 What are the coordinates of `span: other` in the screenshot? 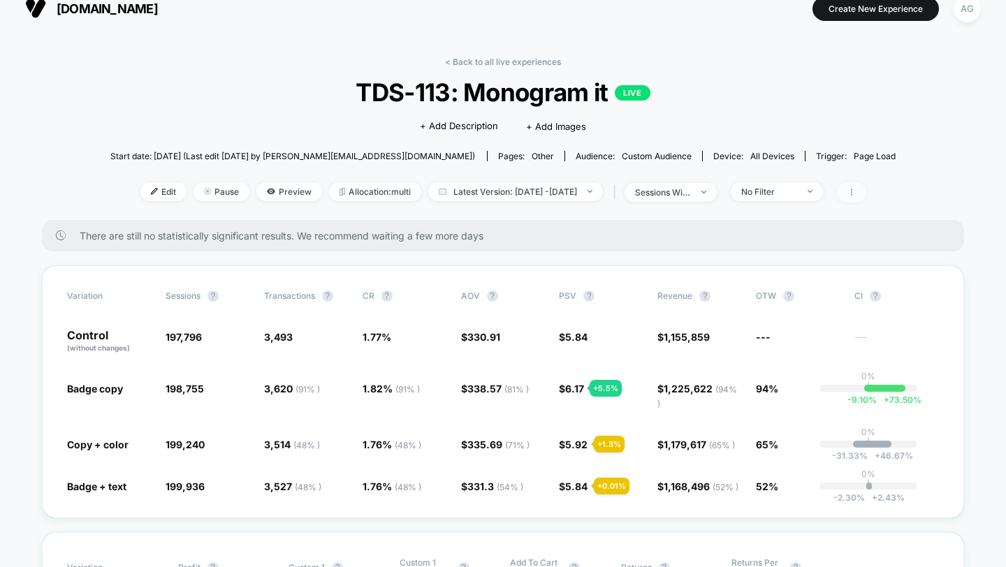 It's located at (543, 156).